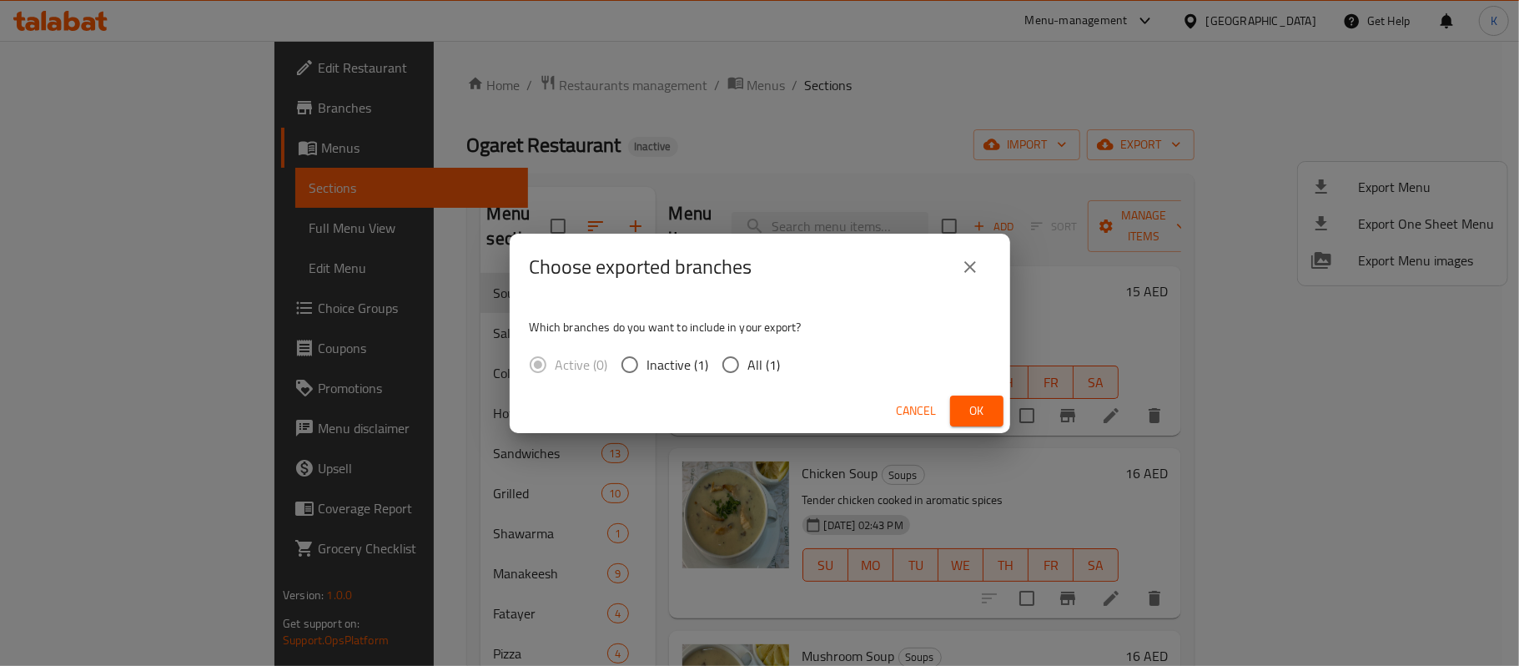  Describe the element at coordinates (581, 364) in the screenshot. I see `span: Active (0)` at that location.